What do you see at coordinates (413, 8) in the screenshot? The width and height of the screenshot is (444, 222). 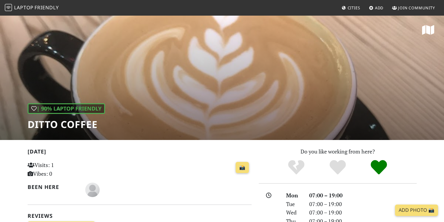 I see `a: Join Community` at bounding box center [413, 8].